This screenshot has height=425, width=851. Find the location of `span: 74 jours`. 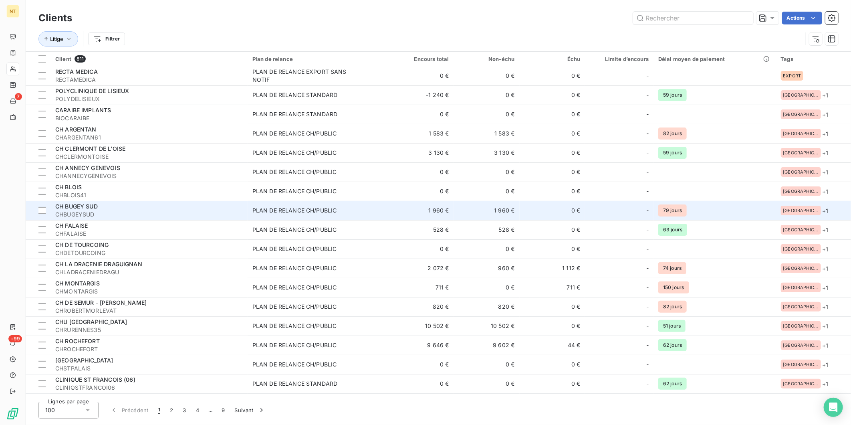

span: 74 jours is located at coordinates (673, 268).